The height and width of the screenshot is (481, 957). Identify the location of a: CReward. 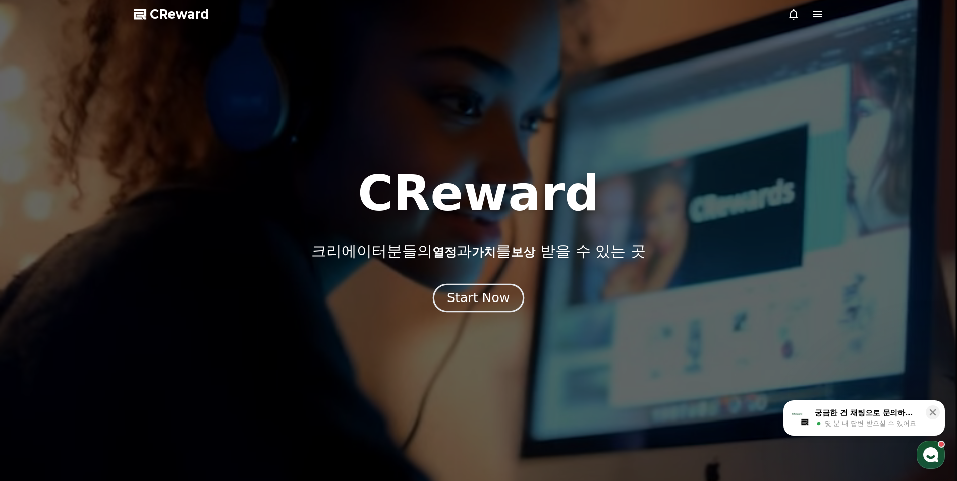
(172, 14).